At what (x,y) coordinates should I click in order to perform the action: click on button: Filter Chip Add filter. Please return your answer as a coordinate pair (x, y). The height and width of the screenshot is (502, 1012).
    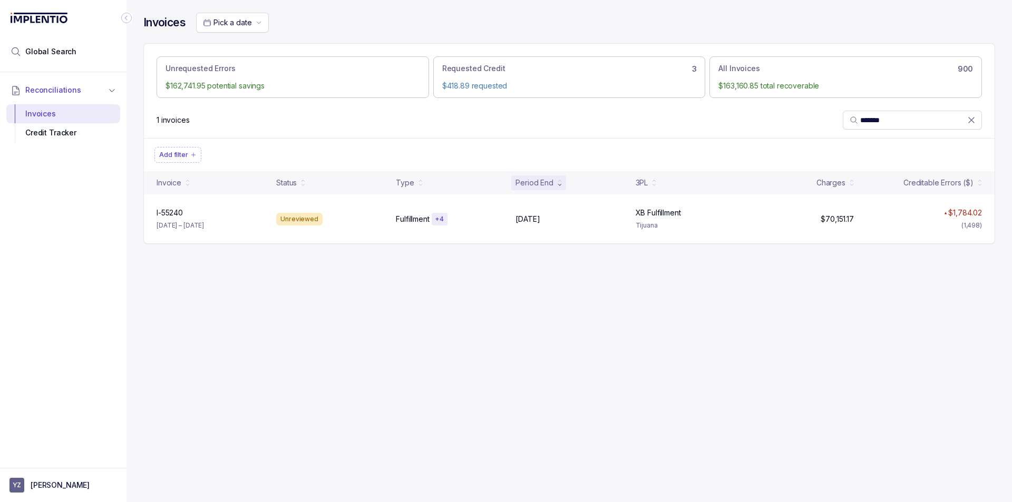
    Looking at the image, I should click on (178, 155).